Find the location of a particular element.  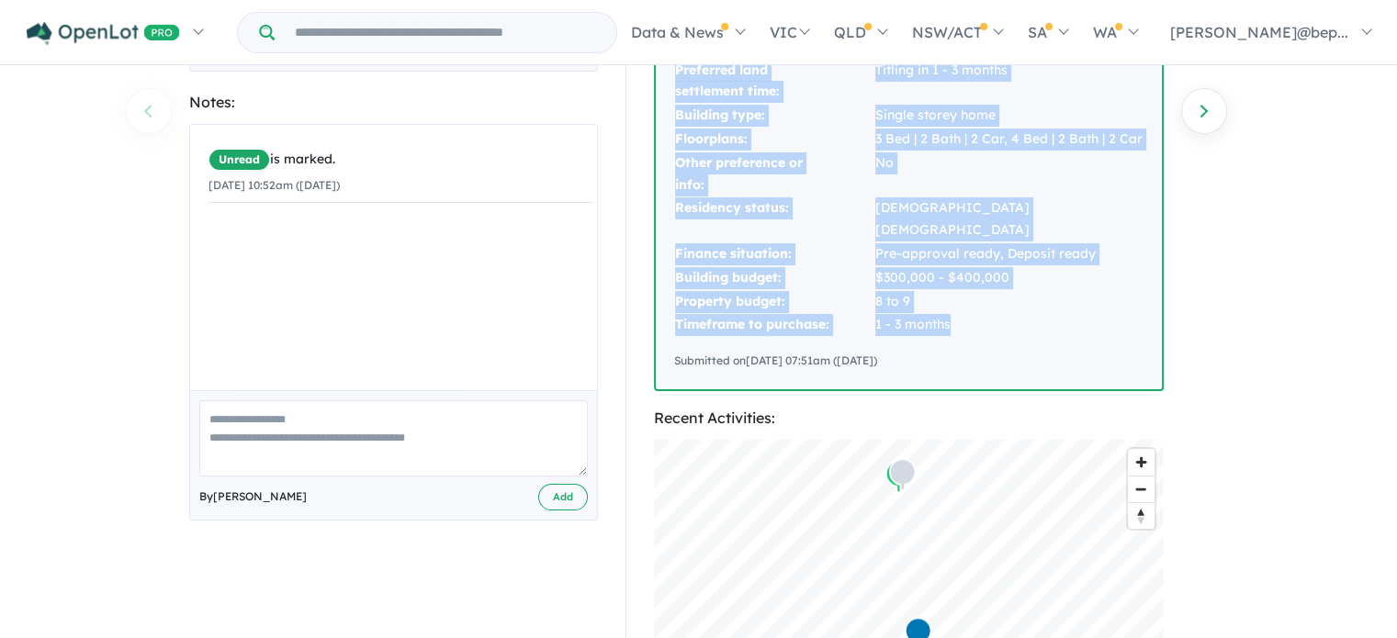

td: 1 - 3 months is located at coordinates (1008, 325).